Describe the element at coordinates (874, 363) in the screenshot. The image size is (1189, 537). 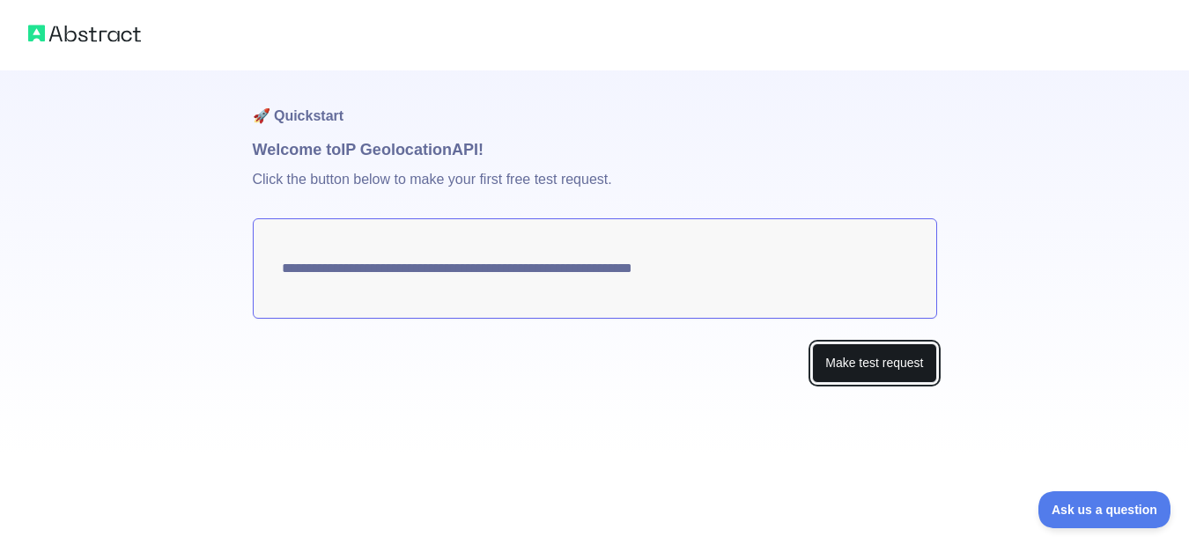
I see `button: Make test request` at that location.